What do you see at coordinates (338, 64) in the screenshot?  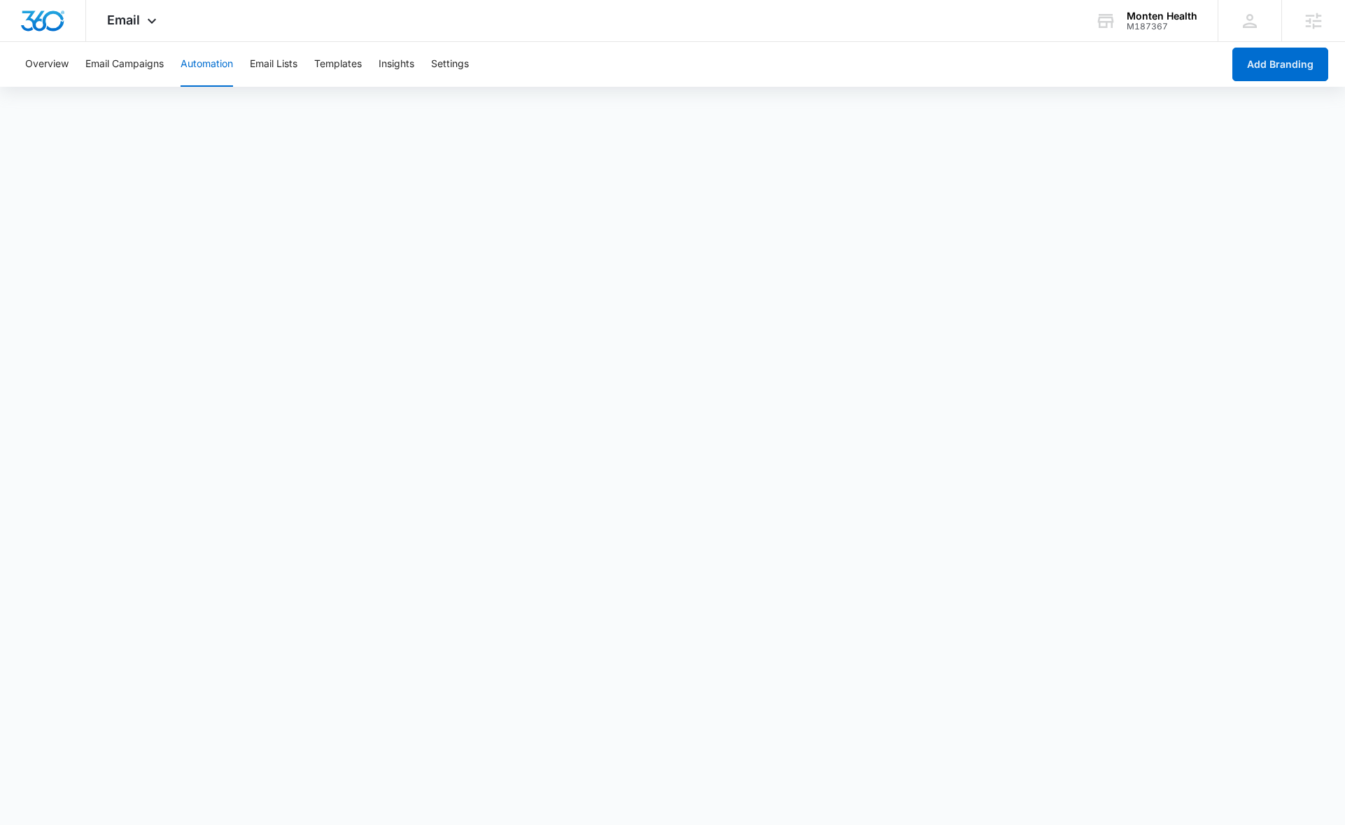 I see `button: Templates` at bounding box center [338, 64].